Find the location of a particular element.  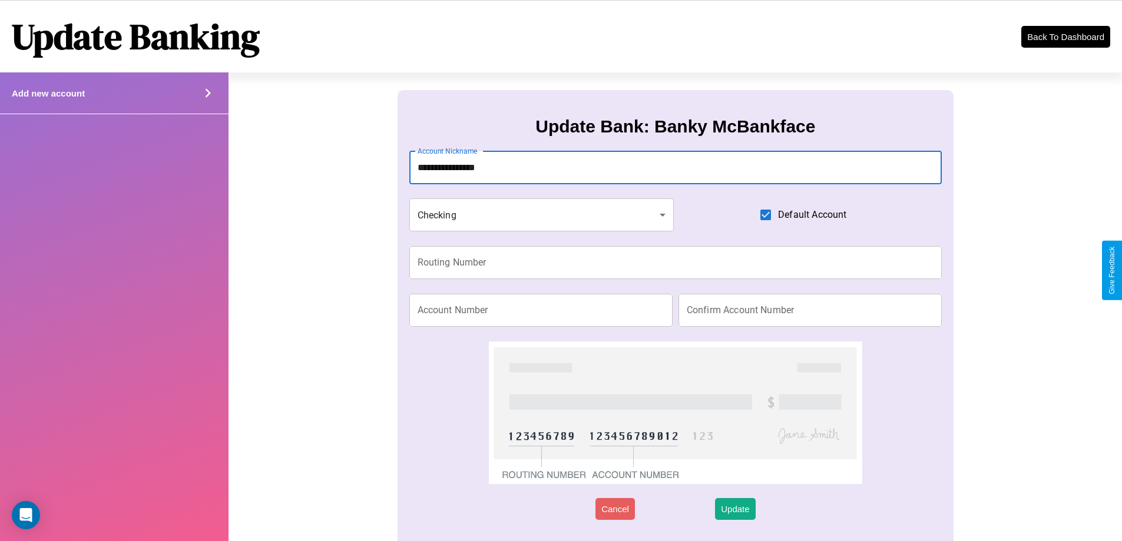

img: check is located at coordinates (675, 413).